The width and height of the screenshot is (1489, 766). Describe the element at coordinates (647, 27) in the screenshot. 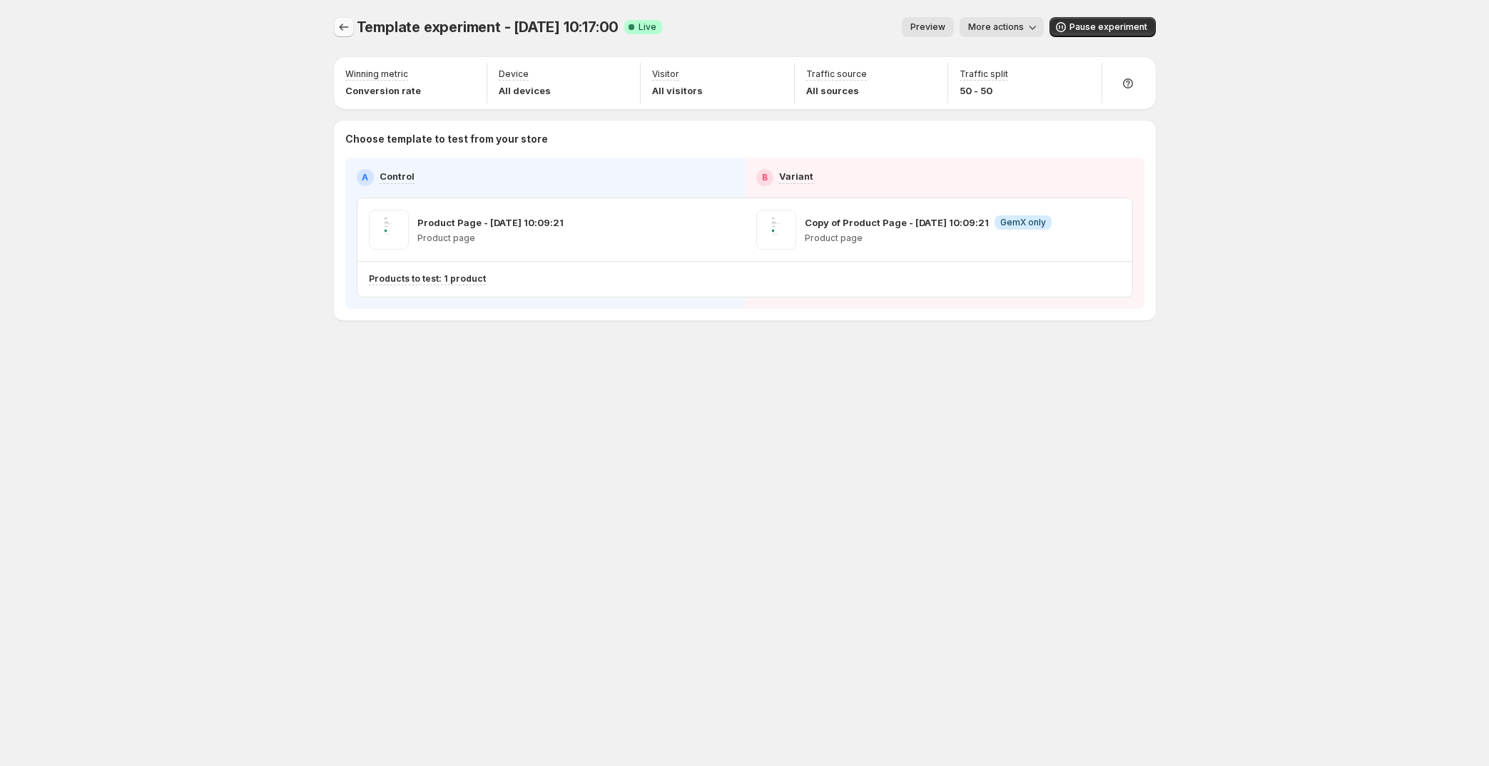

I see `span: Live` at that location.